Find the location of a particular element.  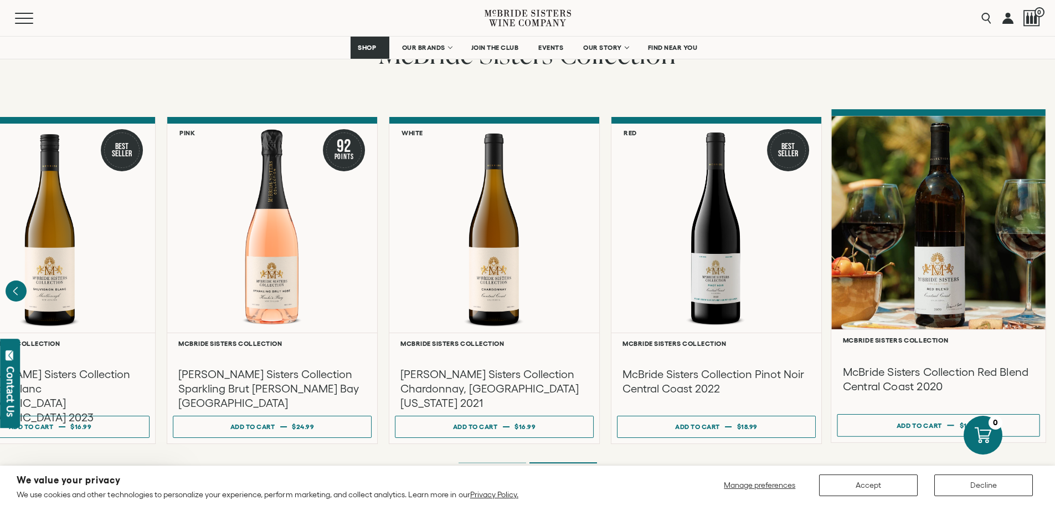

span: EVENTS is located at coordinates (551, 48).